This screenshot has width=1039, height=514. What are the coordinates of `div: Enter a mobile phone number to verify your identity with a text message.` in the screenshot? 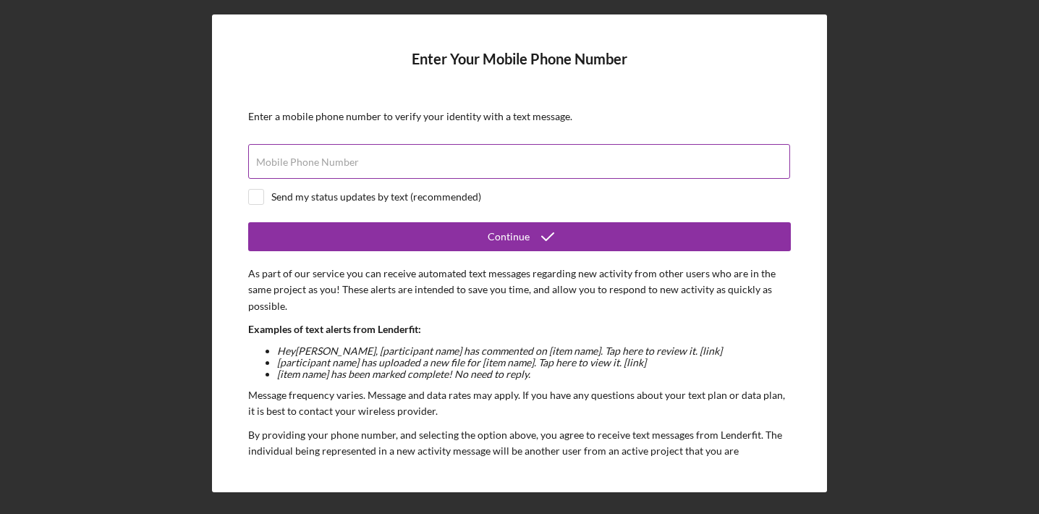 It's located at (519, 116).